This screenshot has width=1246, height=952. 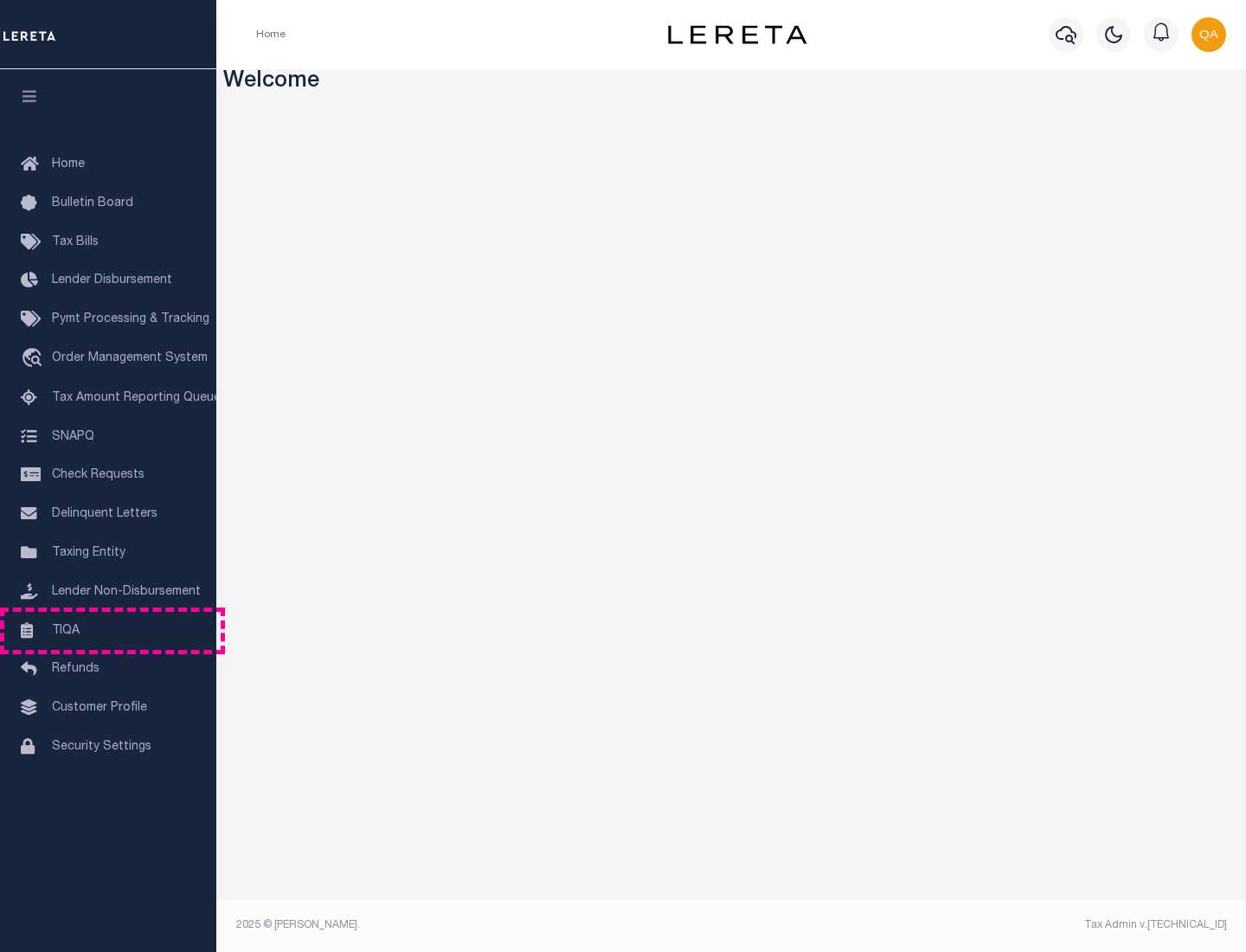 I want to click on span: Check Requests, so click(x=98, y=476).